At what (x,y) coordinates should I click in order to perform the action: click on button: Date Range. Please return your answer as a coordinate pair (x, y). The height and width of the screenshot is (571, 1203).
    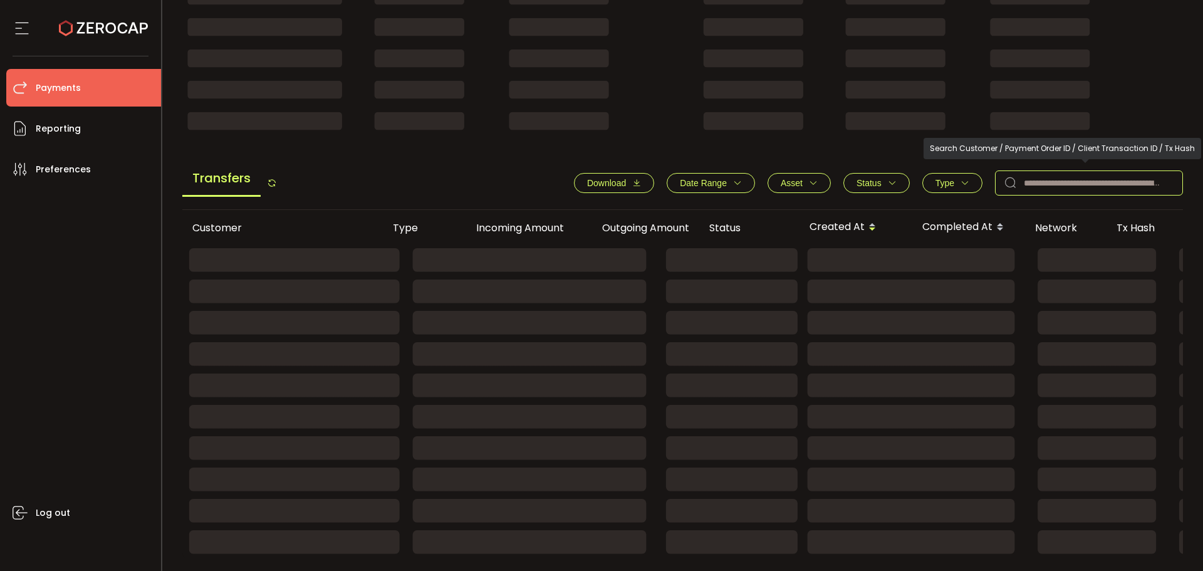
    Looking at the image, I should click on (710, 183).